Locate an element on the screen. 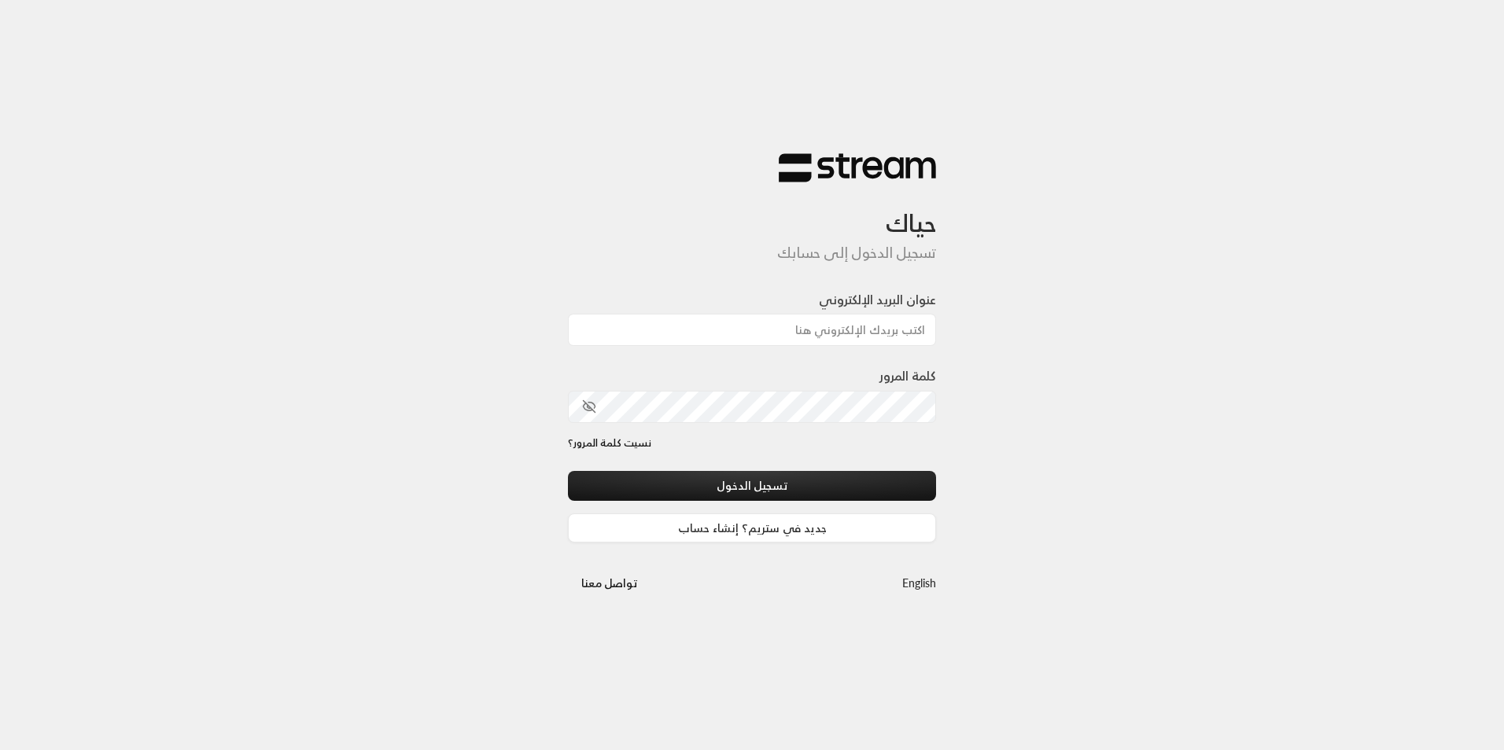 The height and width of the screenshot is (750, 1504). img: Stream Logo is located at coordinates (857, 168).